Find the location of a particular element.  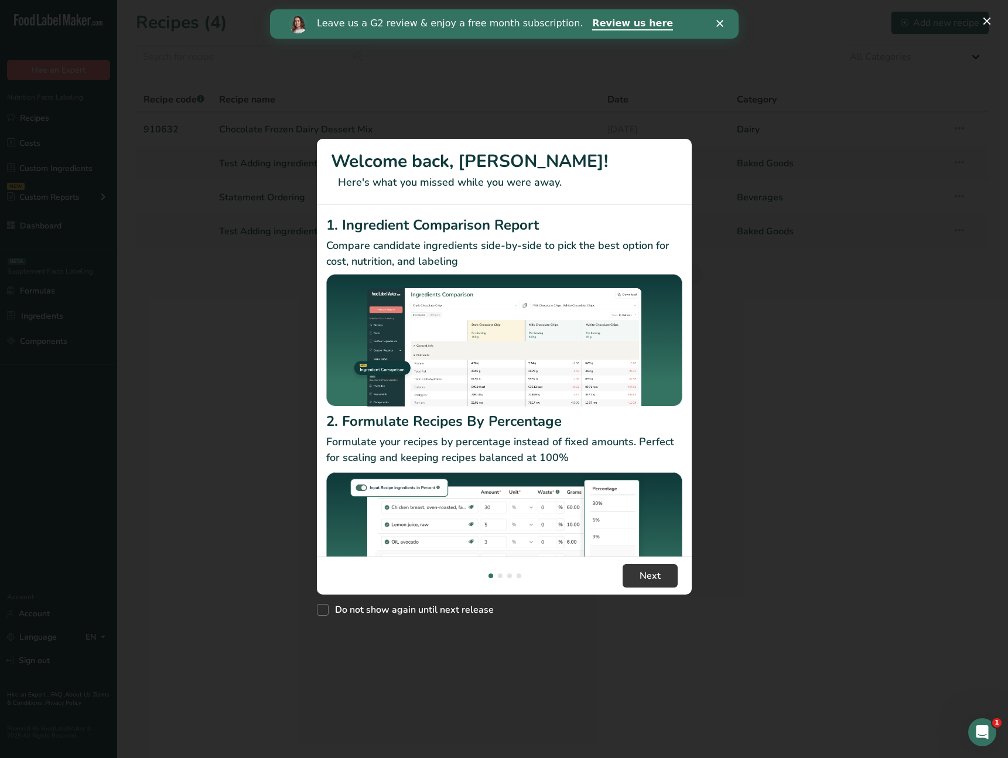

img: Ingredient Comparison Report is located at coordinates (504, 340).